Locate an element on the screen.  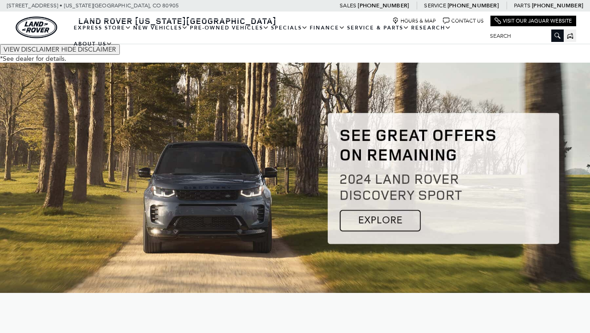
a: Hours & Map is located at coordinates (414, 21).